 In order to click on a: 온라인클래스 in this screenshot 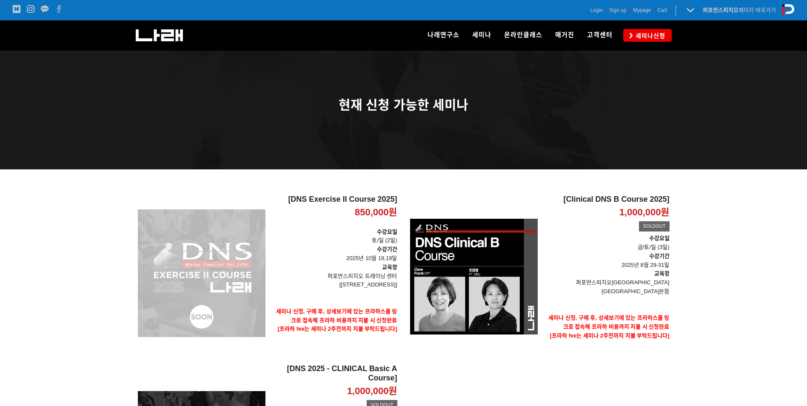, I will do `click(523, 35)`.